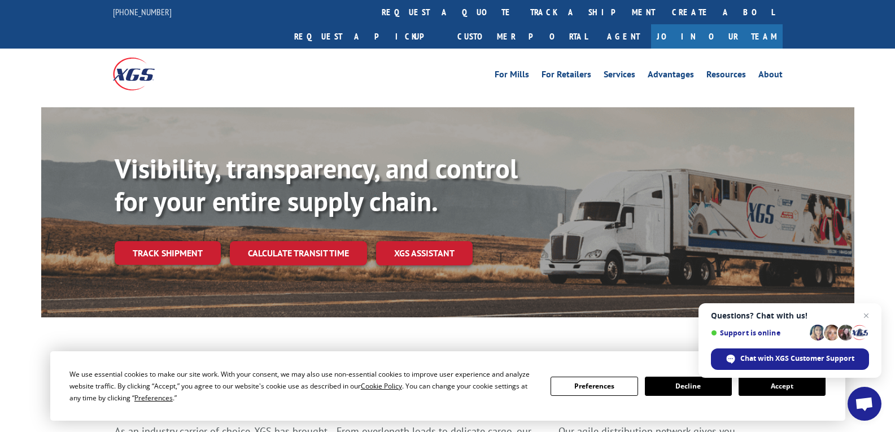 Image resolution: width=895 pixels, height=432 pixels. Describe the element at coordinates (566, 76) in the screenshot. I see `a: For Retailers` at that location.